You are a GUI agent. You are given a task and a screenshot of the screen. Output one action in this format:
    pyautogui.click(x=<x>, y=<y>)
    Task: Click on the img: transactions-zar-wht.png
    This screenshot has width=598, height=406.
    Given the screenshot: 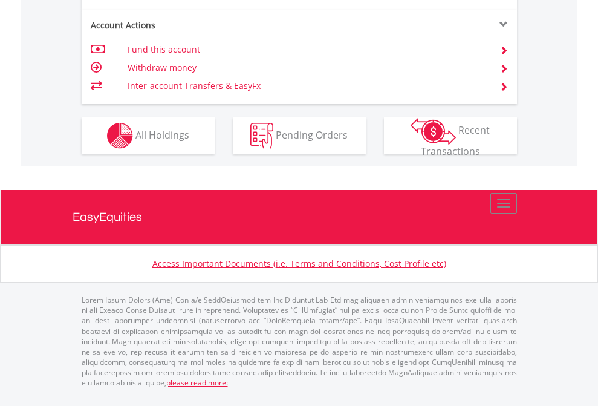 What is the action you would take?
    pyautogui.click(x=433, y=131)
    